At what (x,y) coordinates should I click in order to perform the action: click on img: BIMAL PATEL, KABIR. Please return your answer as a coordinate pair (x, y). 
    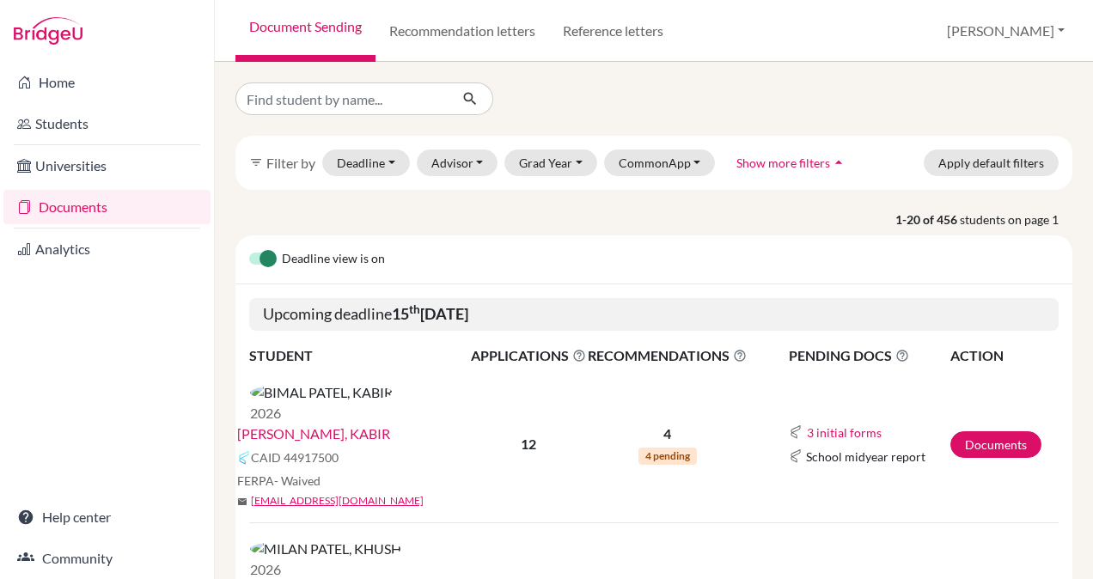
    Looking at the image, I should click on (322, 393).